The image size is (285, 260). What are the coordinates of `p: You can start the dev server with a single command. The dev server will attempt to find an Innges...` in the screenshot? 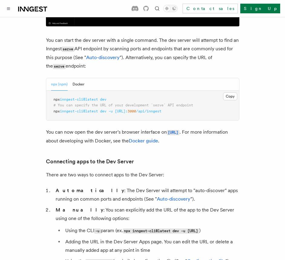 It's located at (143, 53).